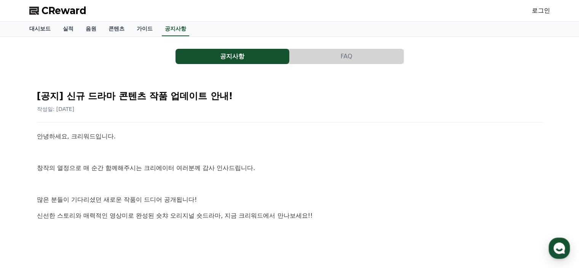 The width and height of the screenshot is (579, 268). Describe the element at coordinates (91, 29) in the screenshot. I see `a: 음원` at that location.